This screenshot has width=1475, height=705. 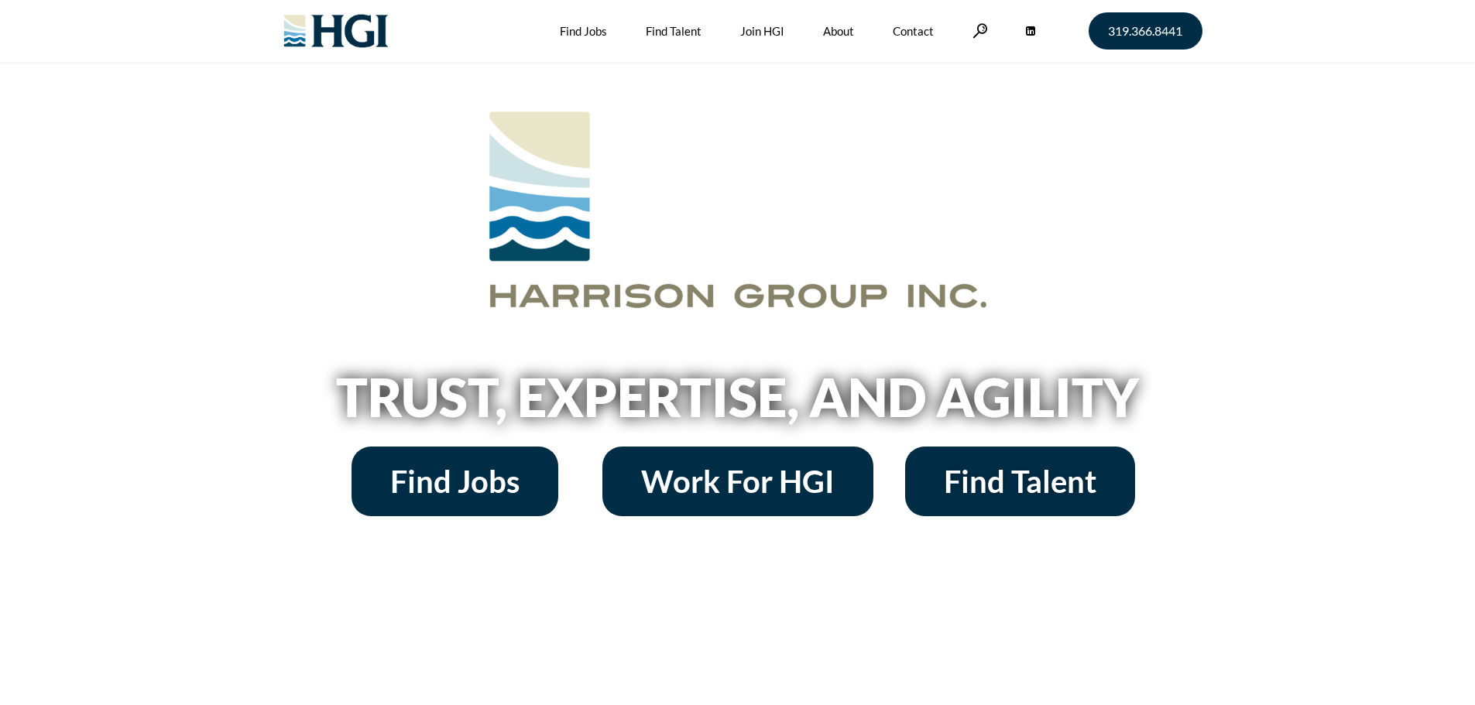 I want to click on span: Find Jobs, so click(x=454, y=482).